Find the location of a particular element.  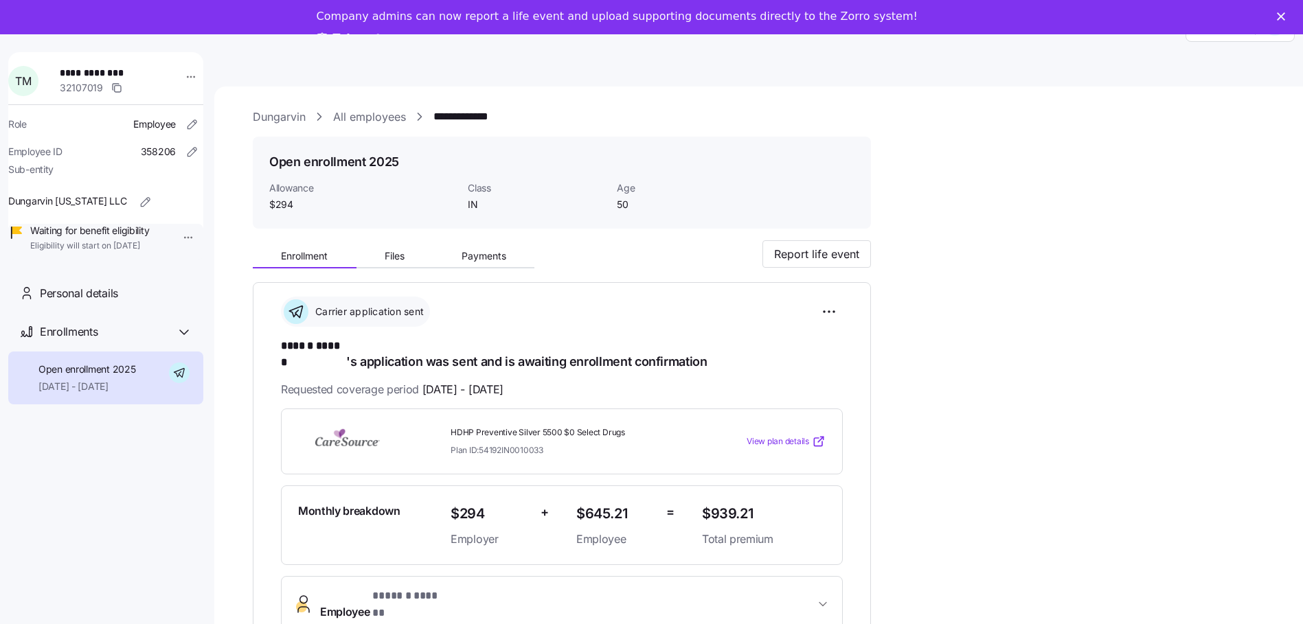

button: Report life event is located at coordinates (817, 254).